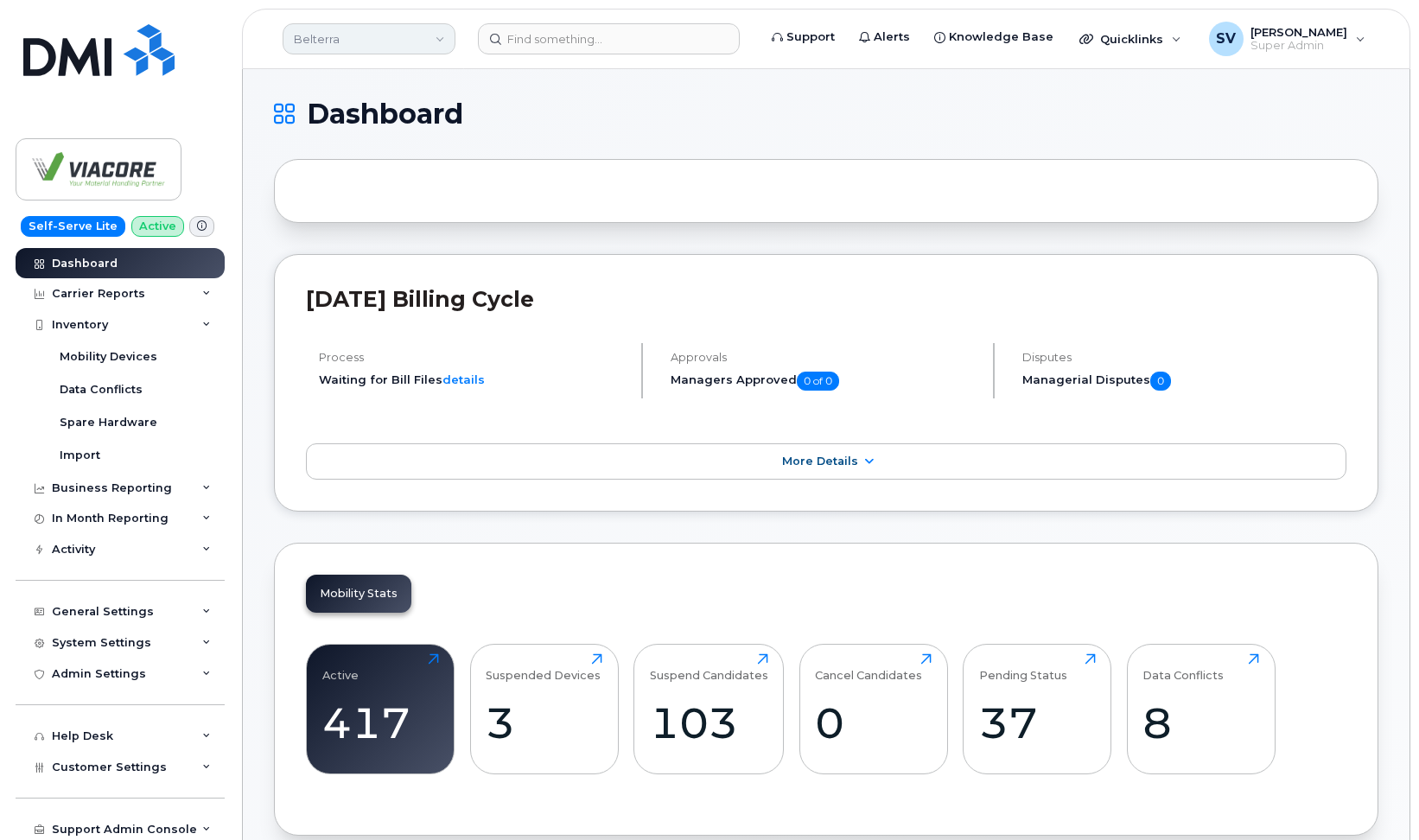 The width and height of the screenshot is (1419, 840). I want to click on div: Active, so click(340, 667).